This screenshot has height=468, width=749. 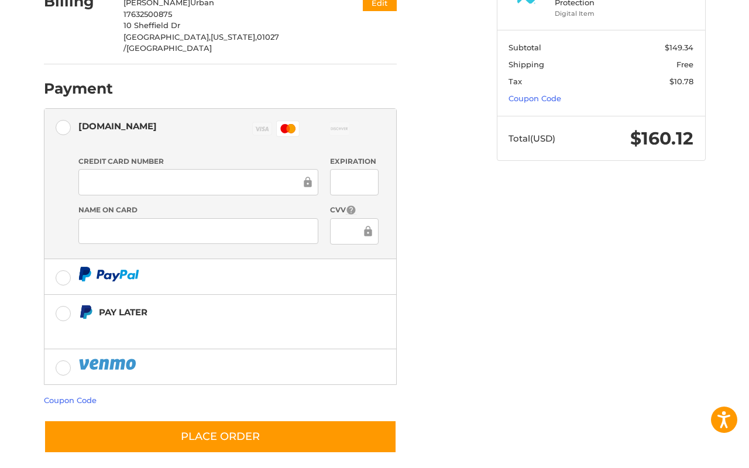 What do you see at coordinates (220, 437) in the screenshot?
I see `button: Place Order` at bounding box center [220, 437].